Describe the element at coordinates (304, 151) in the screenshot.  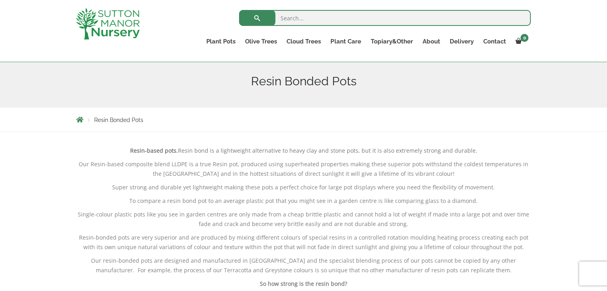
I see `p: Resin bond is a lightweight alternative to heavy clay and stone pots, but it is also extremely st...` at that location.